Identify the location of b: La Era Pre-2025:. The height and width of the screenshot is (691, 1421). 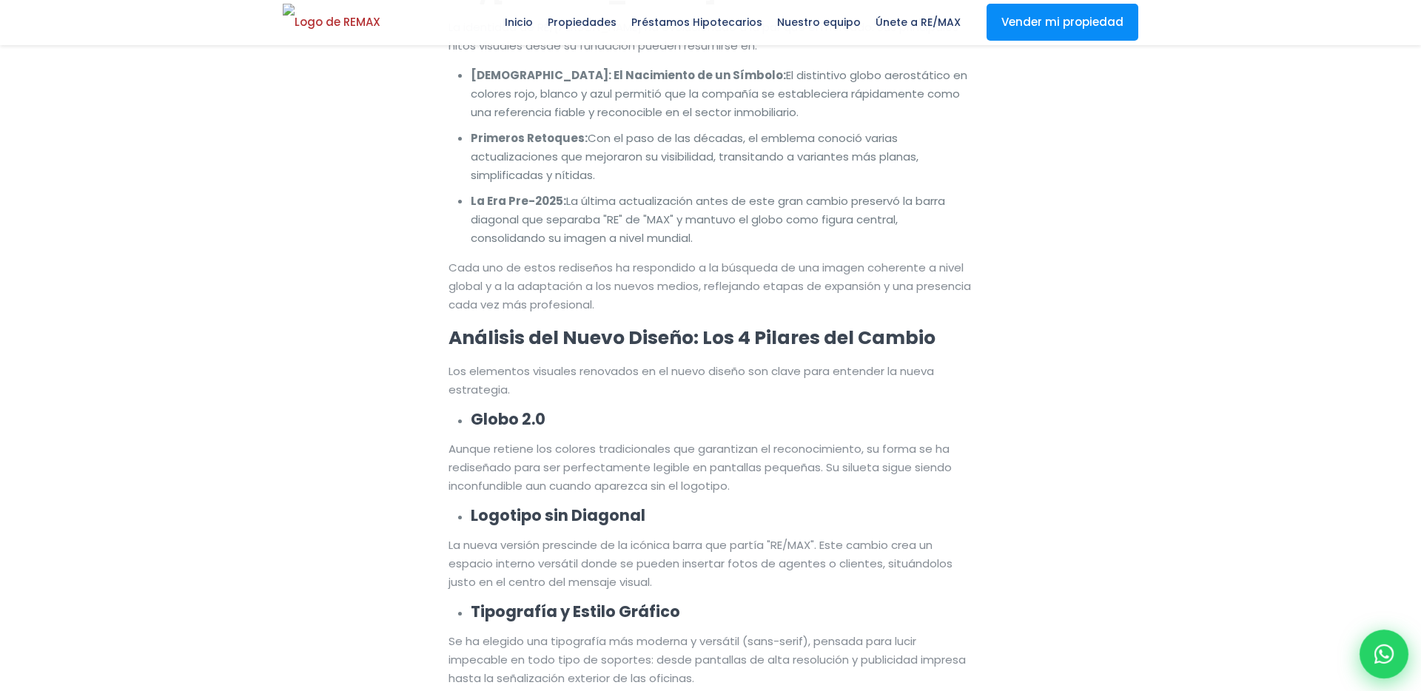
(518, 201).